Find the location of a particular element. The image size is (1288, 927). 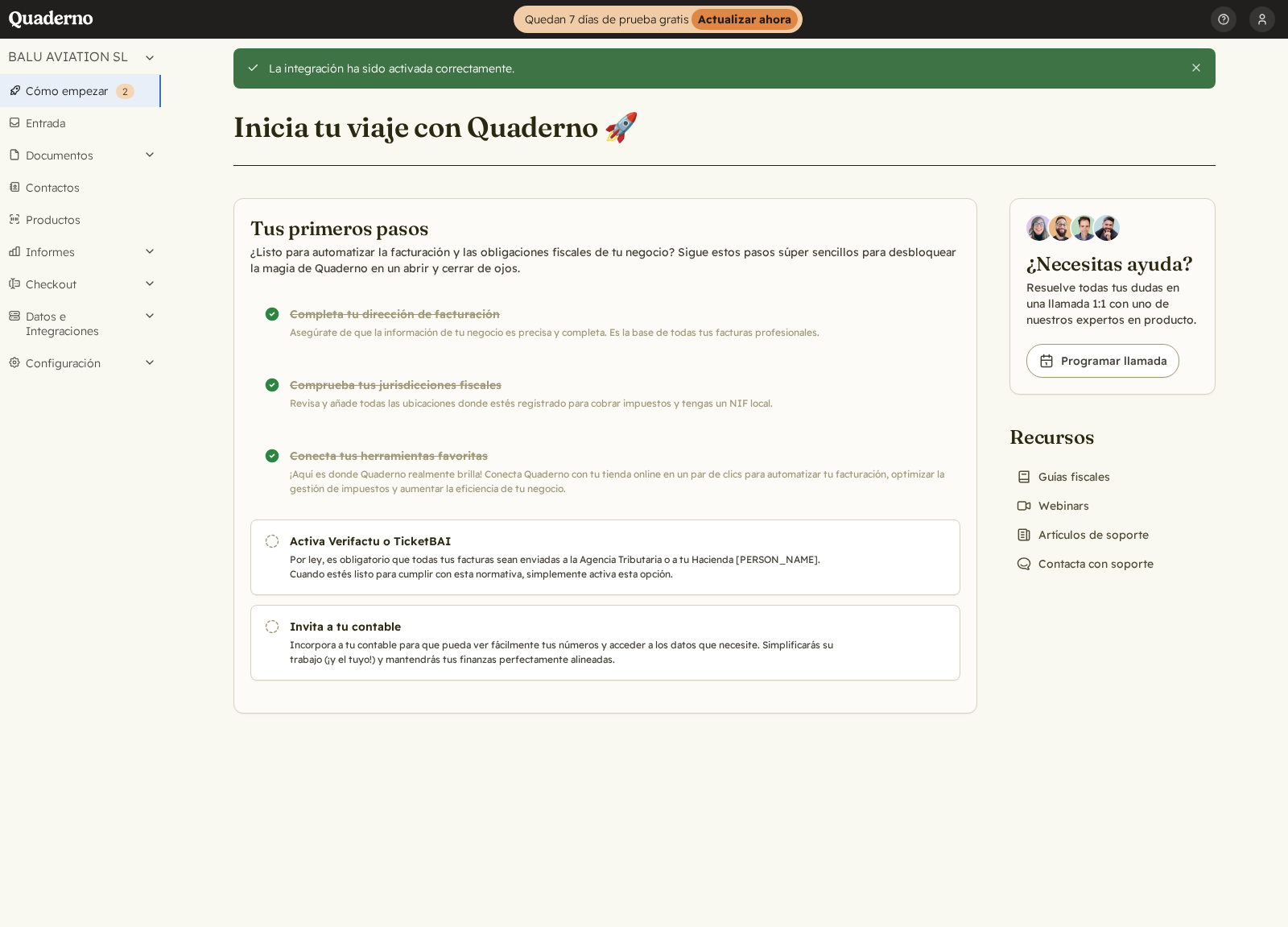

p: Incorpora a tu contable para que pueda ver fácilmente tus números y acceder a los datos que neces... is located at coordinates (565, 652).